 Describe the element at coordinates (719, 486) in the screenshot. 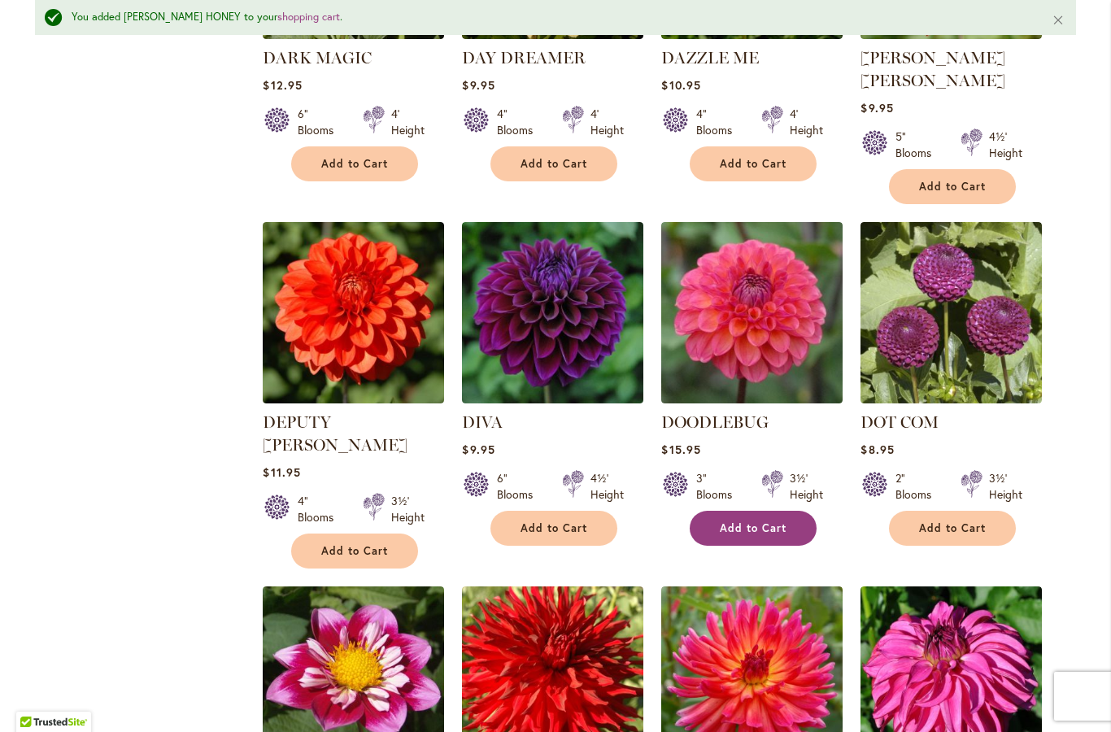

I see `div: 3" Blooms` at that location.